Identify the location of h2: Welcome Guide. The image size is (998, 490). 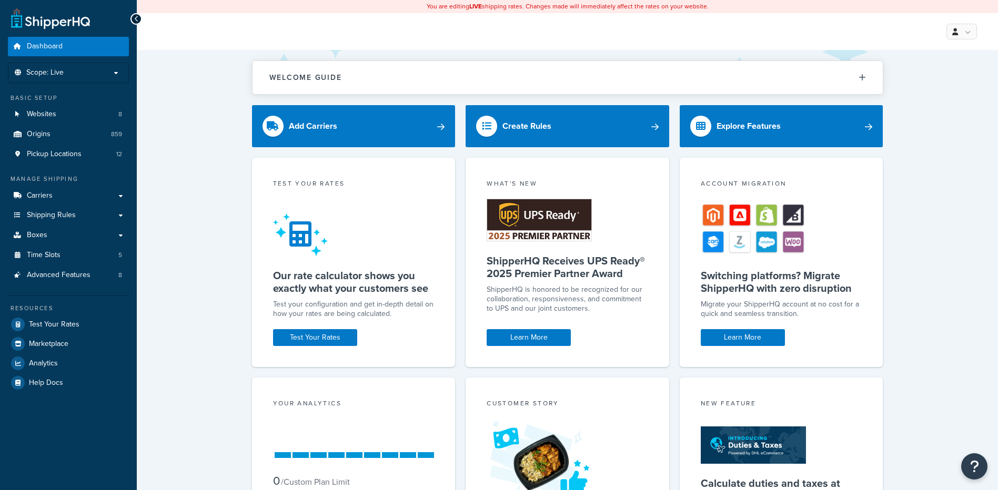
(306, 77).